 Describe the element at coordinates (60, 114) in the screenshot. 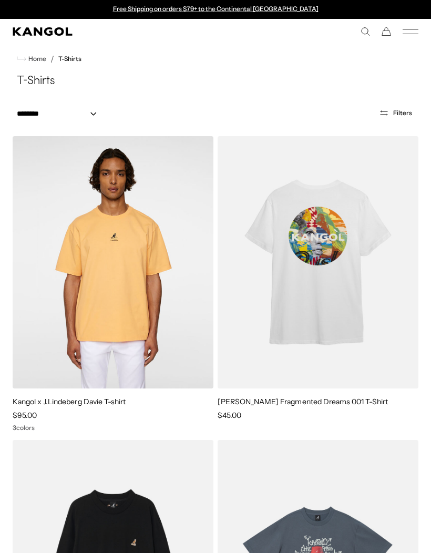

I see `select: Sort by: Featured` at that location.